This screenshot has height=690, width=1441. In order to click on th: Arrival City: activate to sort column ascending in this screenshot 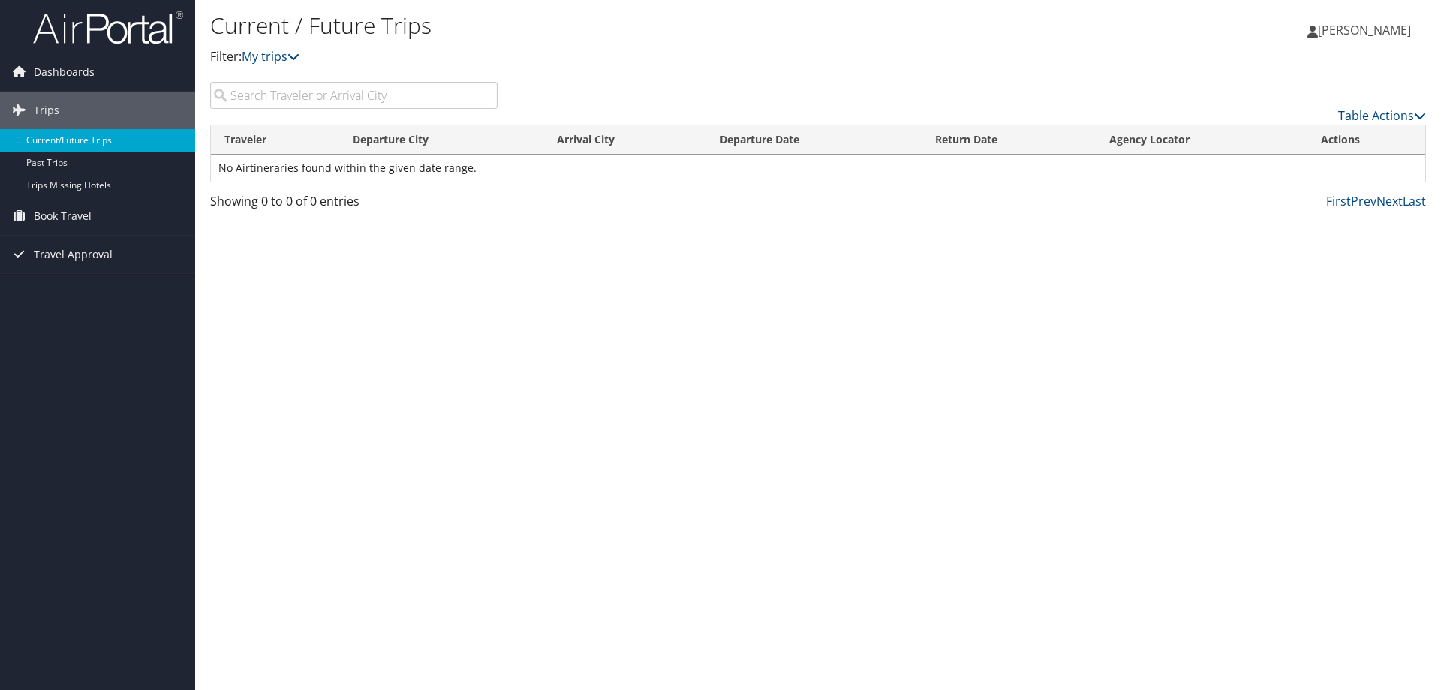, I will do `click(624, 140)`.